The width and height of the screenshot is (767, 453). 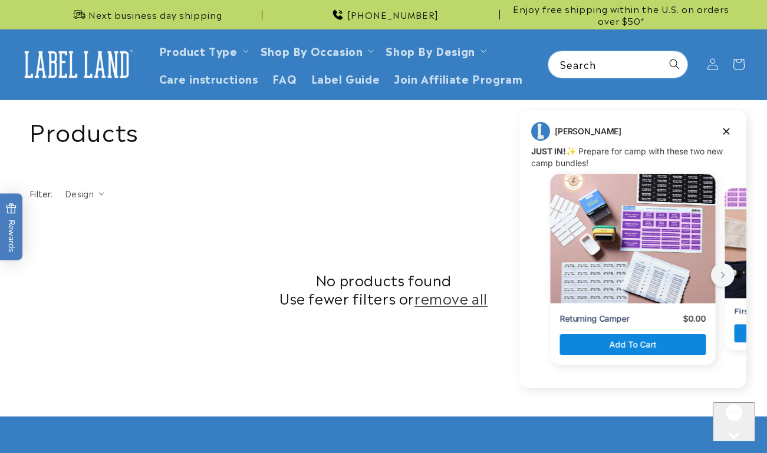 I want to click on button: Search, so click(x=674, y=64).